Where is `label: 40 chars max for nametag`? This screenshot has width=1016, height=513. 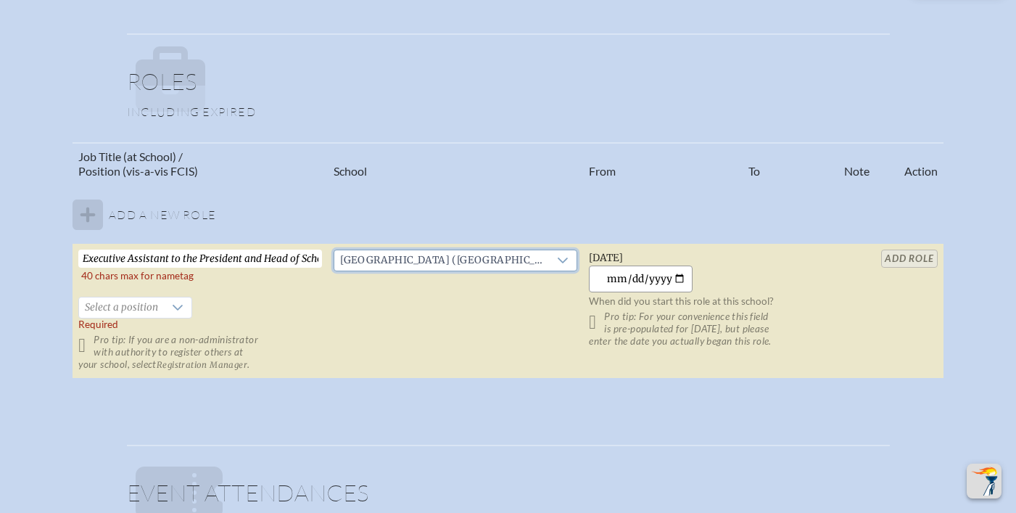
label: 40 chars max for nametag is located at coordinates (137, 276).